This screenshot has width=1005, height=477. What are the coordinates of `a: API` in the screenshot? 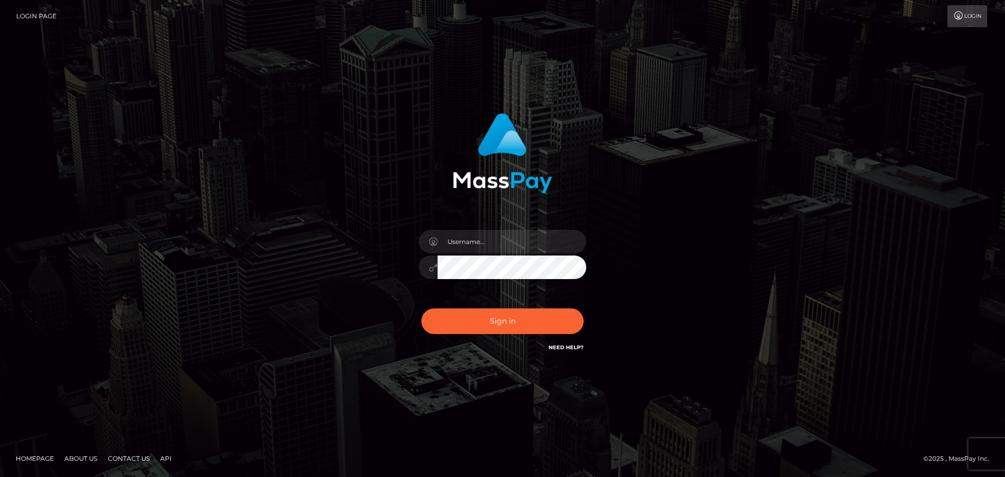 It's located at (166, 458).